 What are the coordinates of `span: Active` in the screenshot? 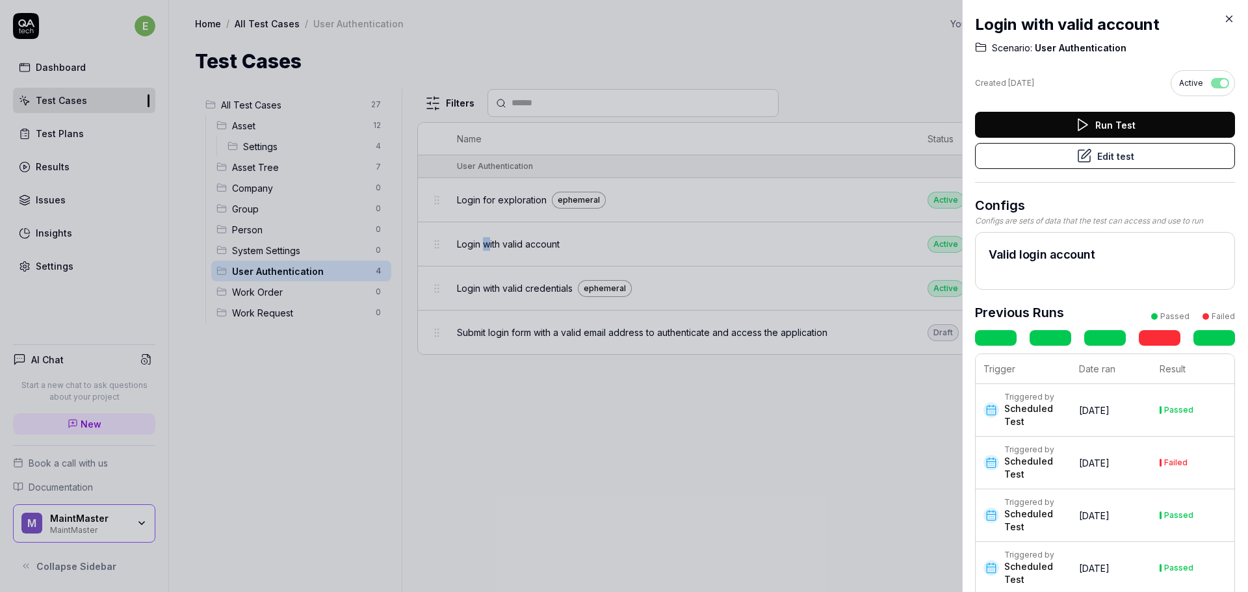 It's located at (1191, 83).